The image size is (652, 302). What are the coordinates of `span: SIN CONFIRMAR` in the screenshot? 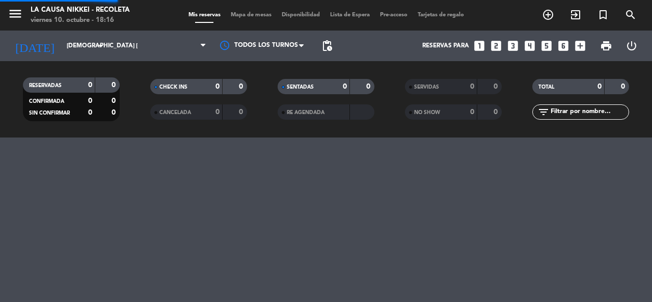 It's located at (49, 113).